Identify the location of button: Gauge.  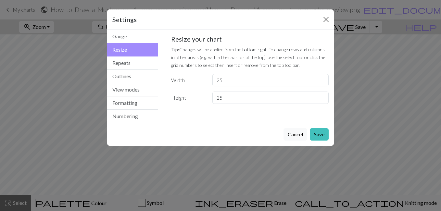
(133, 36).